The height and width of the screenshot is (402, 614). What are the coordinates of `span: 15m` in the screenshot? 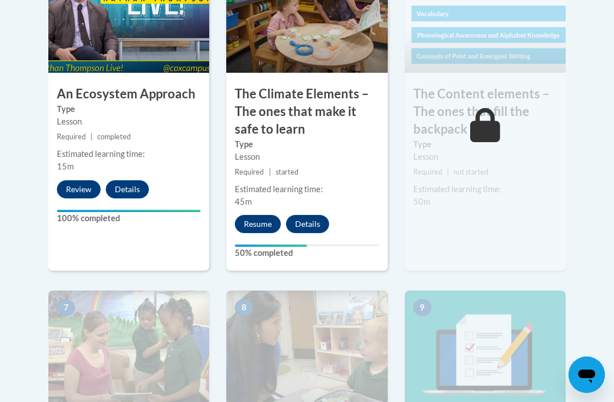 It's located at (65, 166).